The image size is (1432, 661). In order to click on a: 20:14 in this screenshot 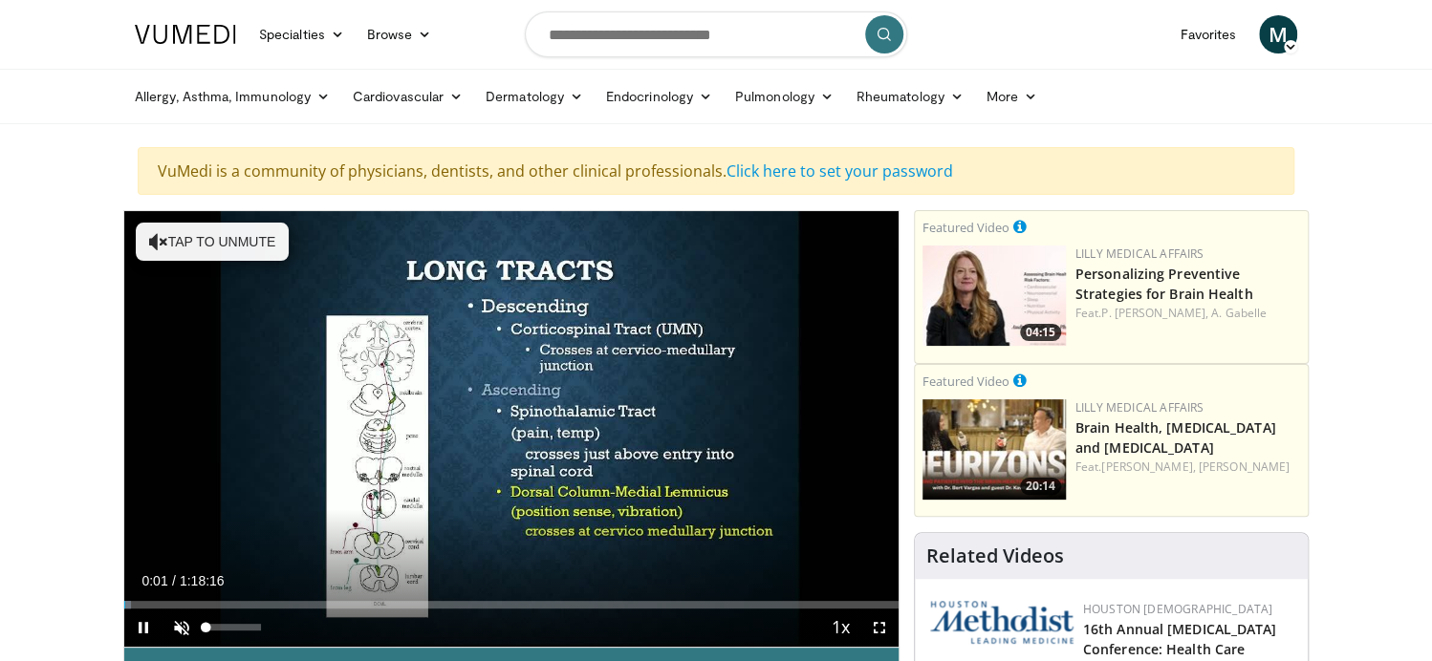, I will do `click(994, 449)`.